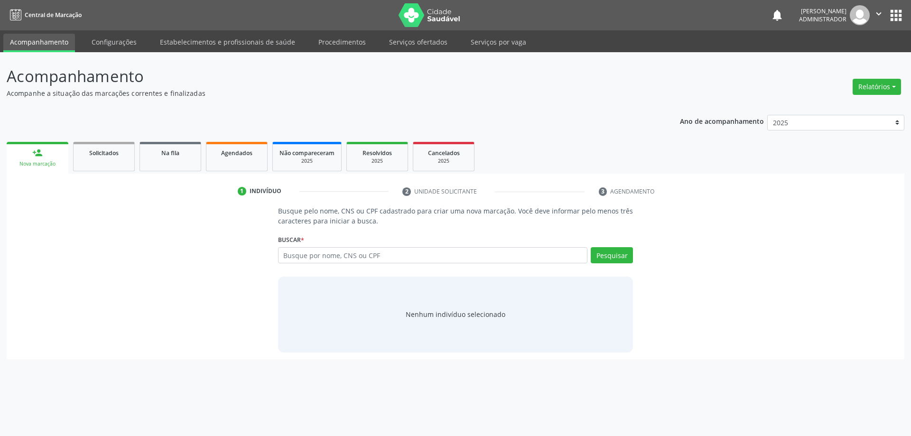 This screenshot has height=436, width=911. What do you see at coordinates (265, 191) in the screenshot?
I see `div: Indivíduo` at bounding box center [265, 191].